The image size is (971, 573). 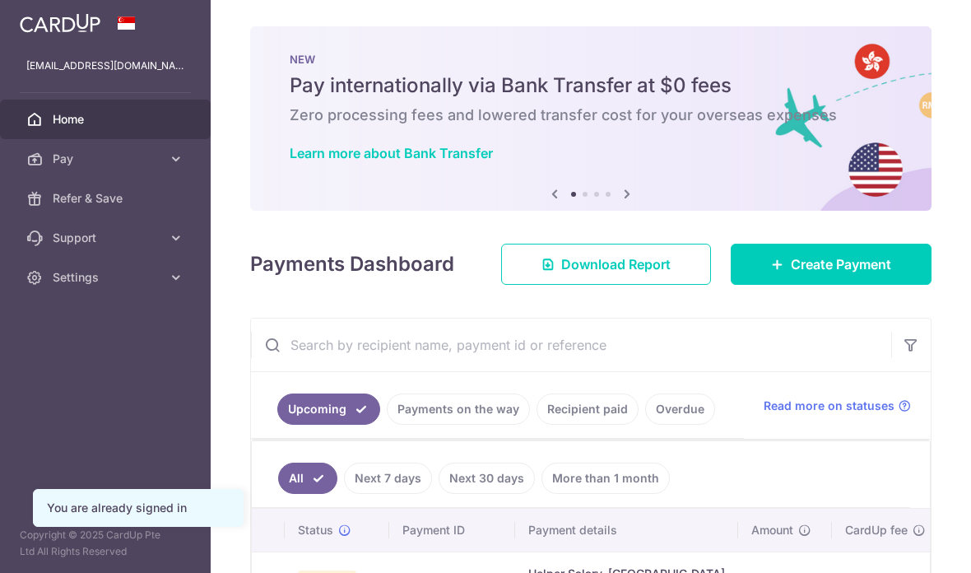 What do you see at coordinates (829, 406) in the screenshot?
I see `span: Read more on statuses` at bounding box center [829, 406].